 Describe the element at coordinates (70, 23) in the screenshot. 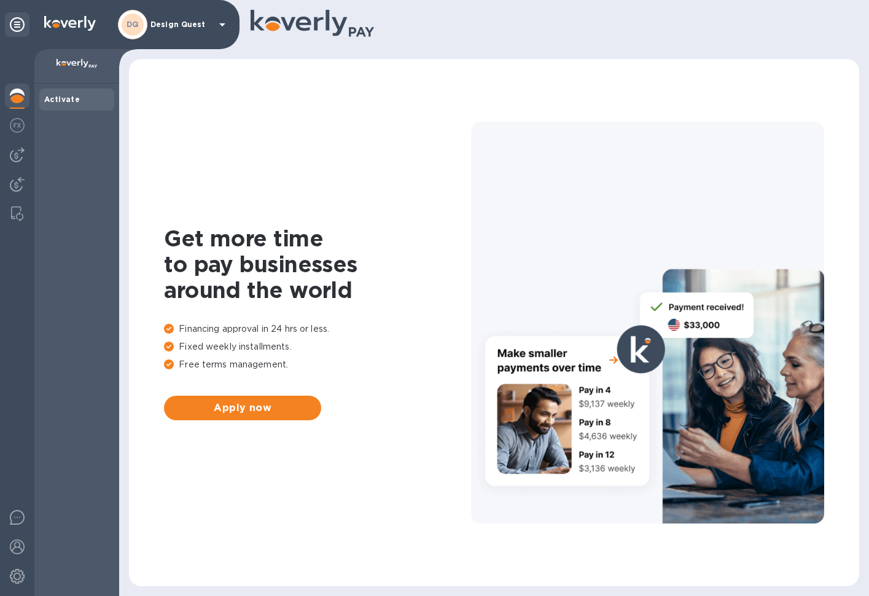

I see `img: Logo` at that location.